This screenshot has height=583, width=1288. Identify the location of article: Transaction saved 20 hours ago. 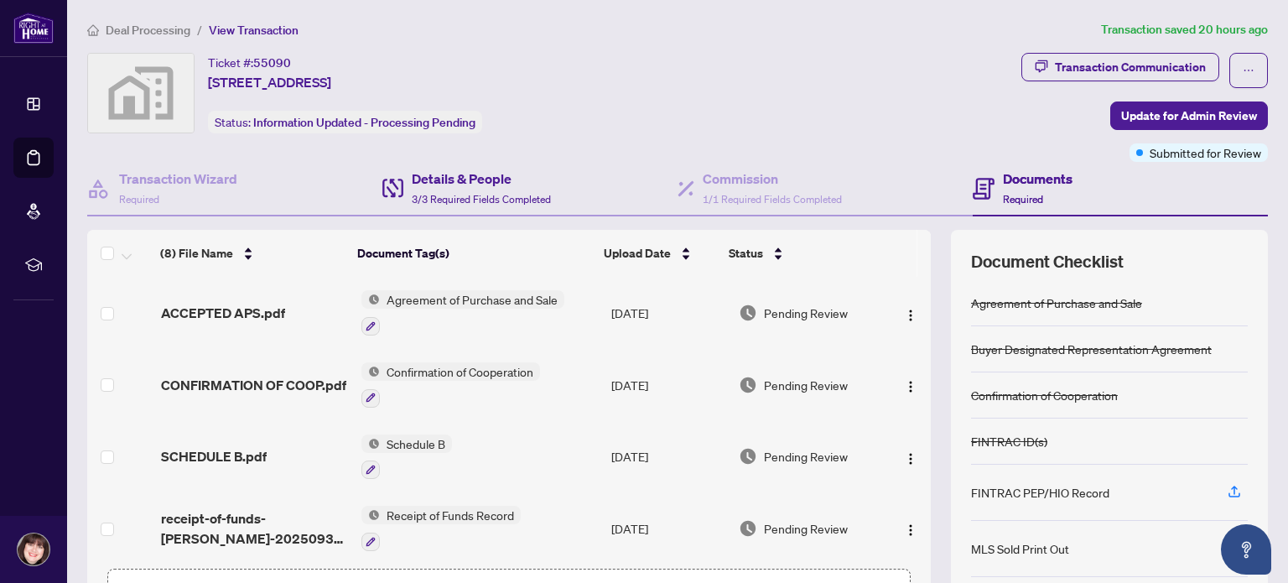
(1184, 29).